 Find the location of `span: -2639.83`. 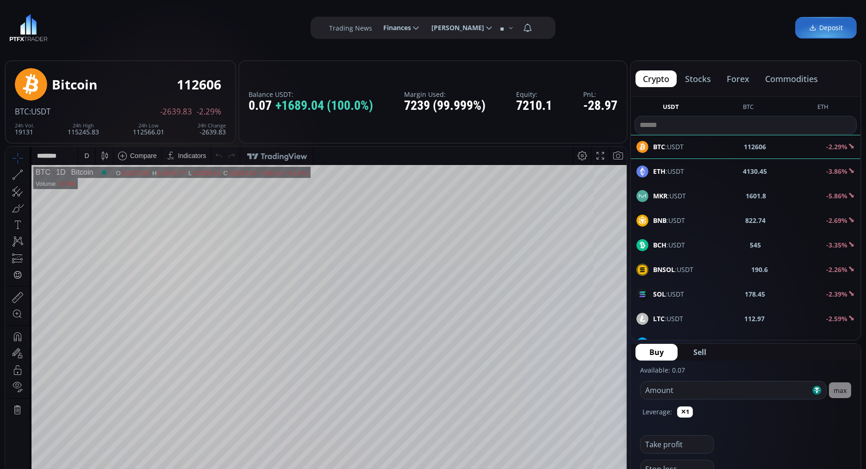

span: -2639.83 is located at coordinates (176, 112).